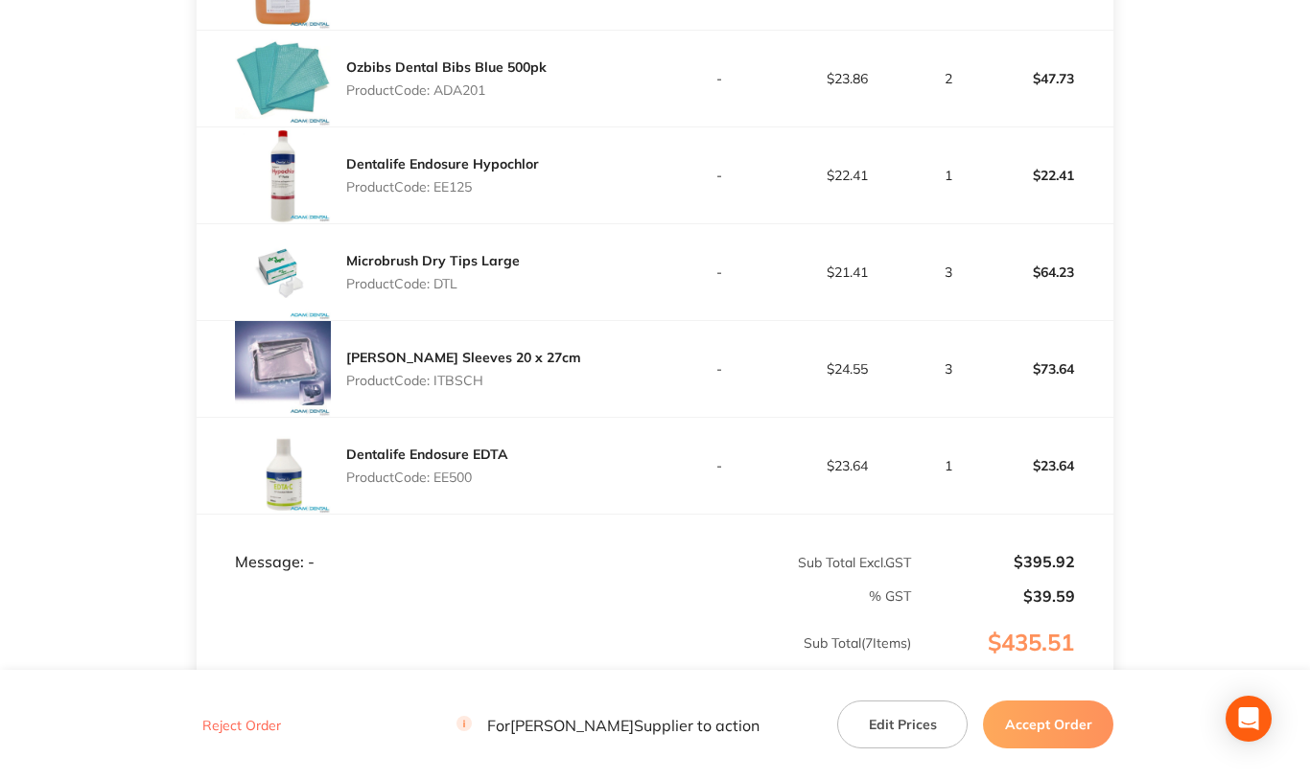 This screenshot has height=780, width=1310. Describe the element at coordinates (848, 79) in the screenshot. I see `p: $23.86` at that location.